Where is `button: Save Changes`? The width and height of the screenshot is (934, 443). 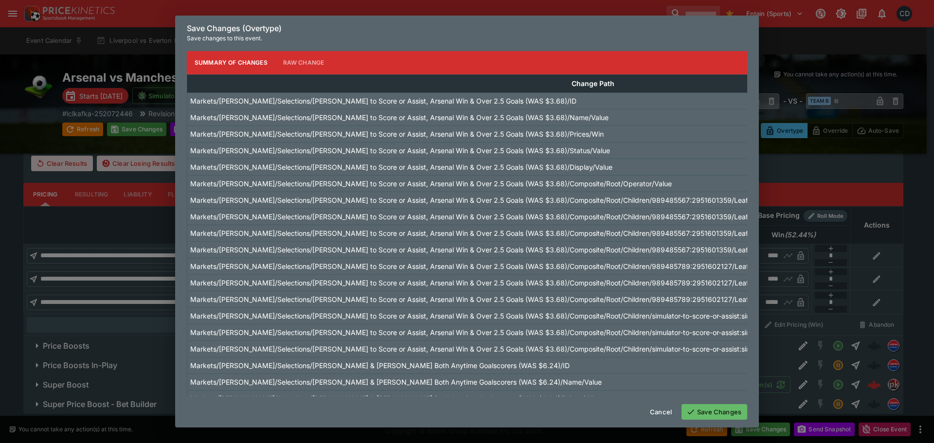 button: Save Changes is located at coordinates (714, 412).